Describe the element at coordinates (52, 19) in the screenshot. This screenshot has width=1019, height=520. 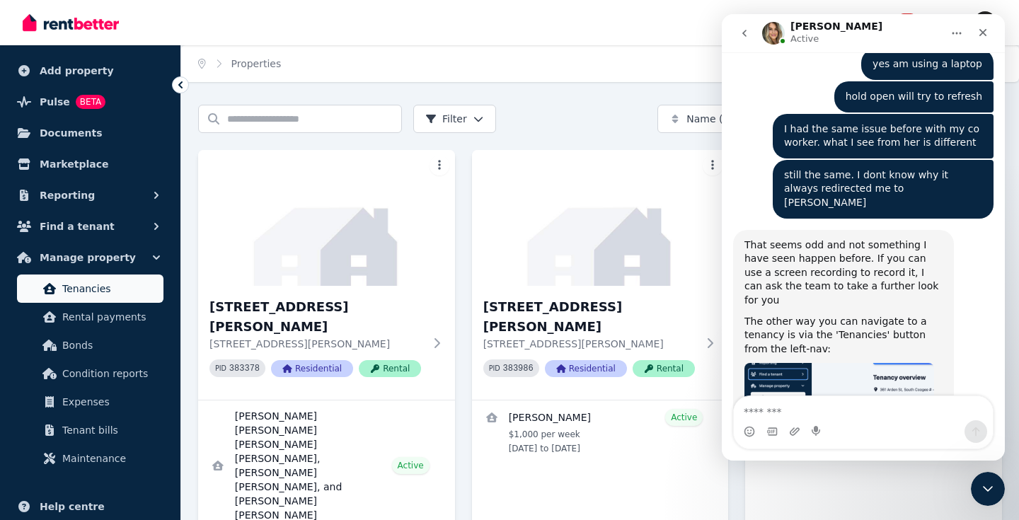
I see `img: Profile image for Jodie` at that location.